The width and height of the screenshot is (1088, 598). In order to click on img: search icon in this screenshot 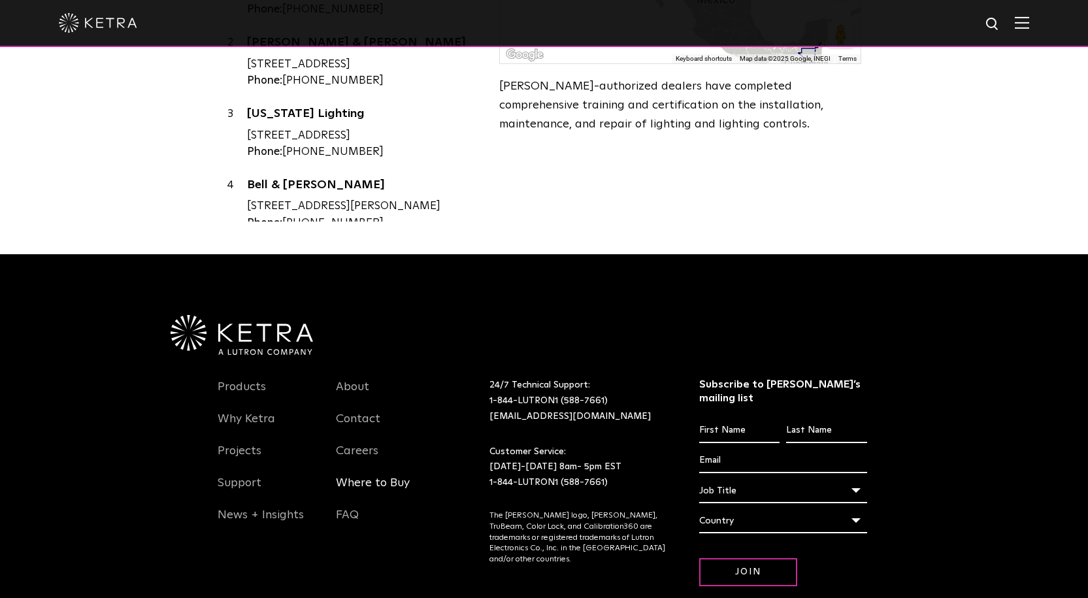, I will do `click(992, 24)`.